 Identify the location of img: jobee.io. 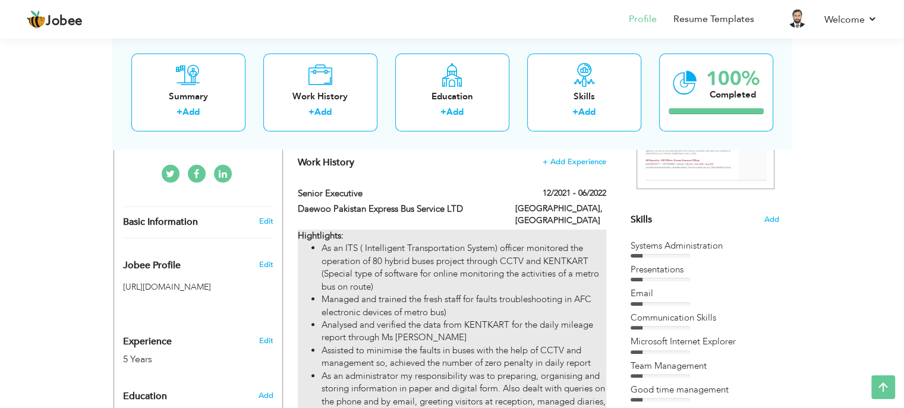
(36, 20).